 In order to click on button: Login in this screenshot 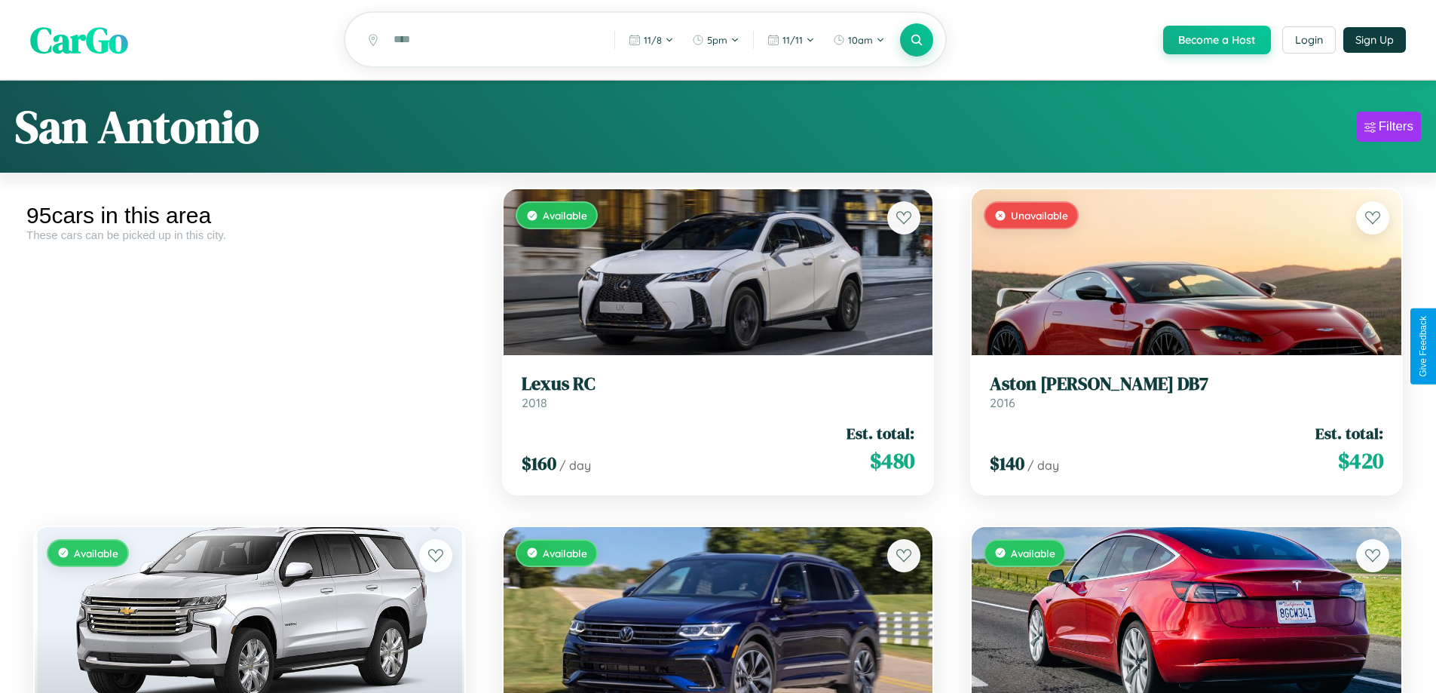, I will do `click(1309, 40)`.